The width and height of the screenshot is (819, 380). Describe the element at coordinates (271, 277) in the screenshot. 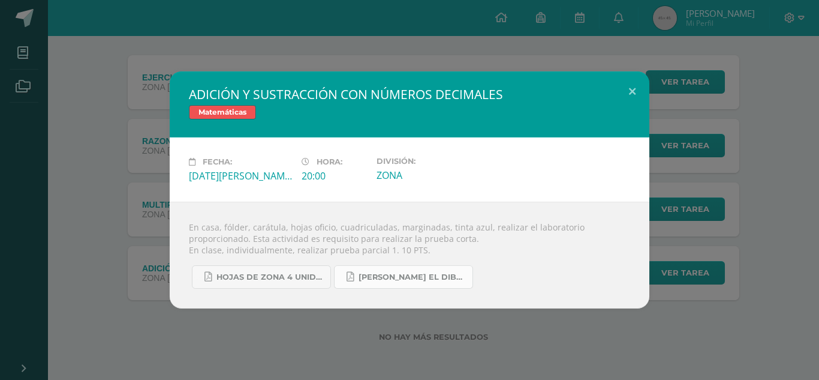

I see `span: HOJAS DE ZONA 4 UNIDAD 2025.pdf` at that location.